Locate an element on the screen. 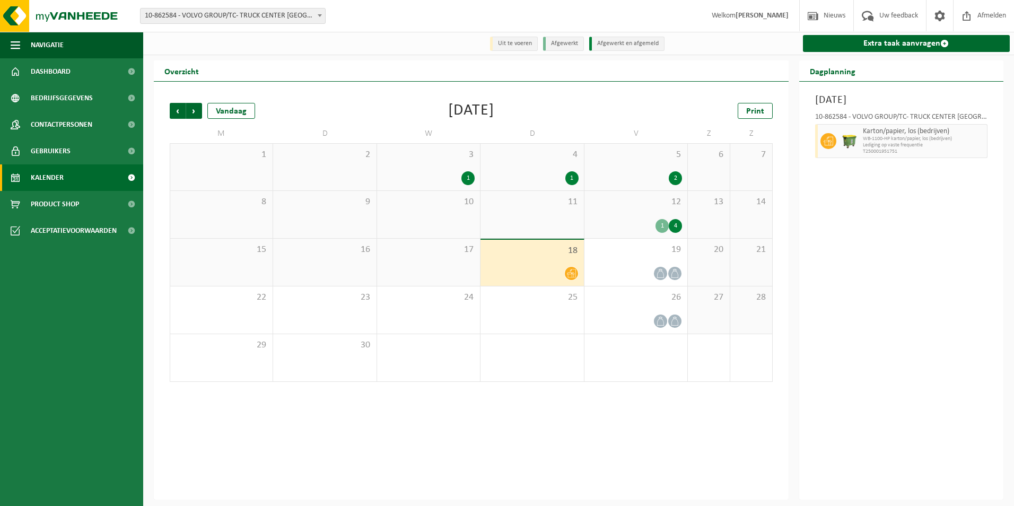 Image resolution: width=1014 pixels, height=506 pixels. h2: Dagplanning is located at coordinates (833, 71).